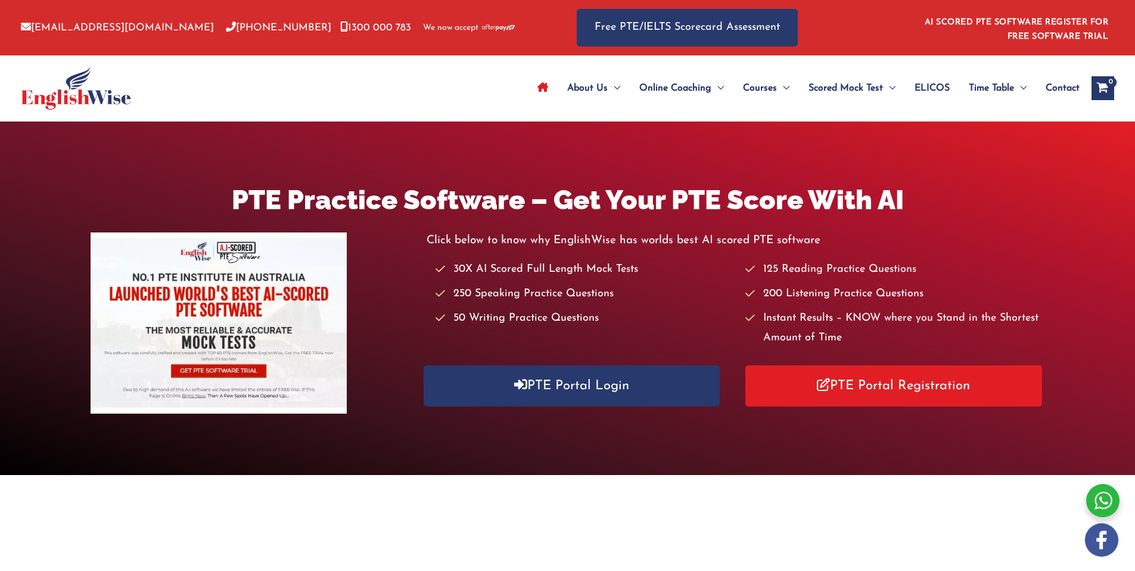  Describe the element at coordinates (498, 27) in the screenshot. I see `img: Afterpay-Logo` at that location.